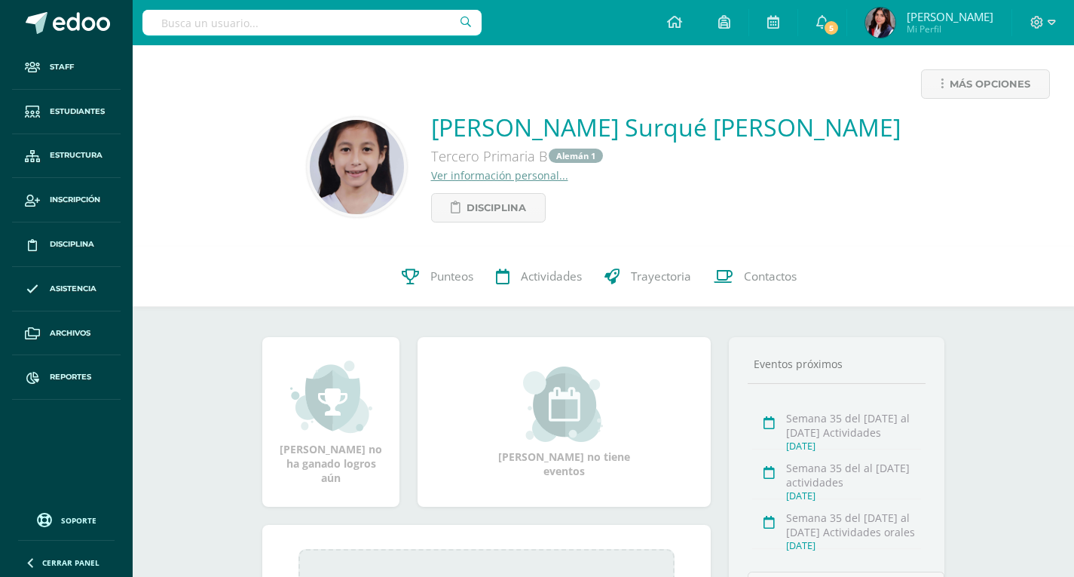 The image size is (1074, 577). What do you see at coordinates (73, 289) in the screenshot?
I see `span: Asistencia` at bounding box center [73, 289].